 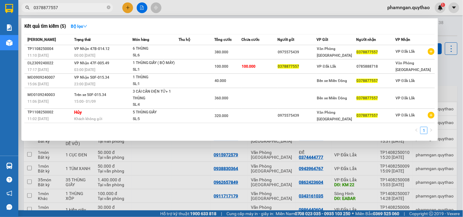 What do you see at coordinates (50, 95) in the screenshot?
I see `div: MĐ0109240003` at bounding box center [50, 95].